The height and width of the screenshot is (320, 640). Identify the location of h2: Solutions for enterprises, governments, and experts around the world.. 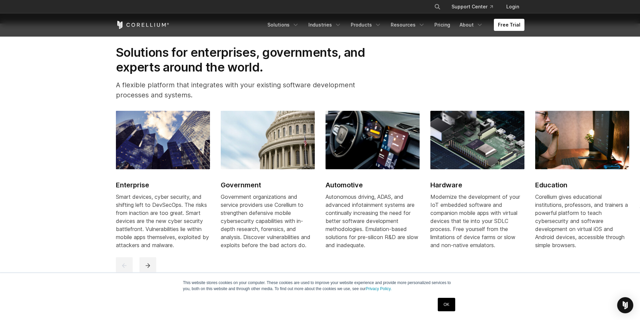
(249, 60).